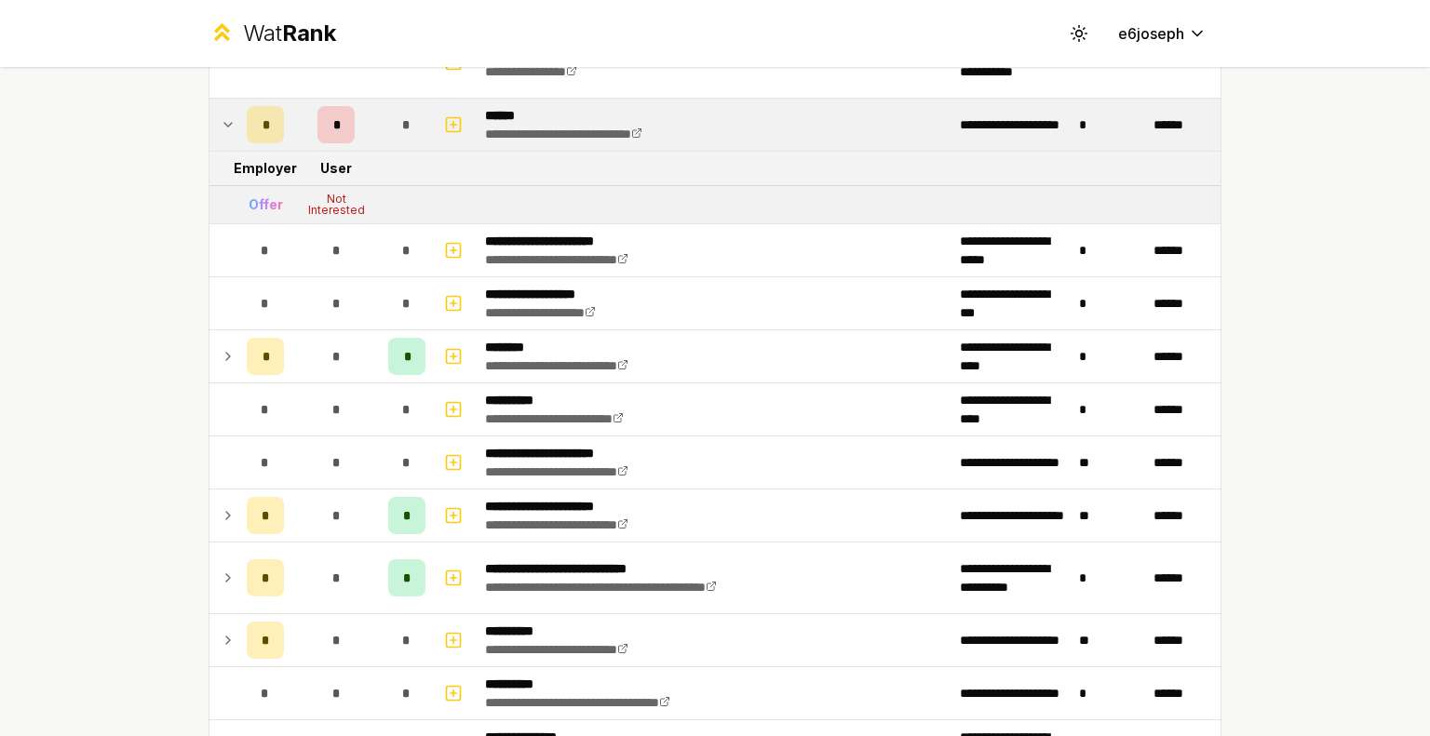 Image resolution: width=1430 pixels, height=736 pixels. What do you see at coordinates (336, 205) in the screenshot?
I see `div: Not Interested` at bounding box center [336, 205].